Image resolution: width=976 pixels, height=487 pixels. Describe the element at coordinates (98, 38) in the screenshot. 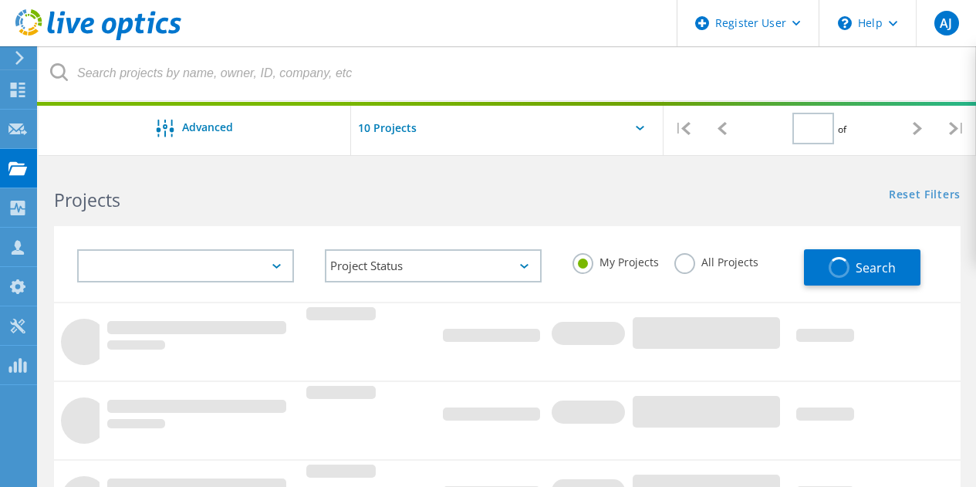

I see `a: Live Optics Dashboard` at that location.